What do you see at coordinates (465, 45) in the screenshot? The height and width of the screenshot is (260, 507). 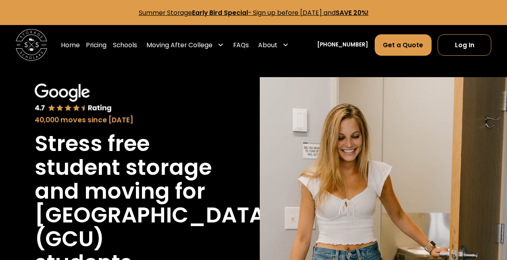 I see `a: Log In` at bounding box center [465, 45].